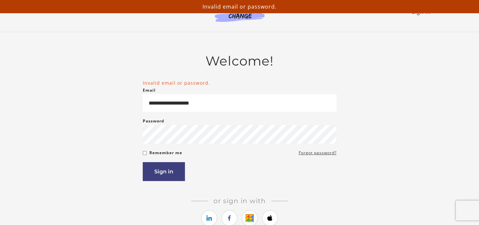 This screenshot has height=225, width=479. Describe the element at coordinates (239, 83) in the screenshot. I see `li: Invalid email or password.` at that location.